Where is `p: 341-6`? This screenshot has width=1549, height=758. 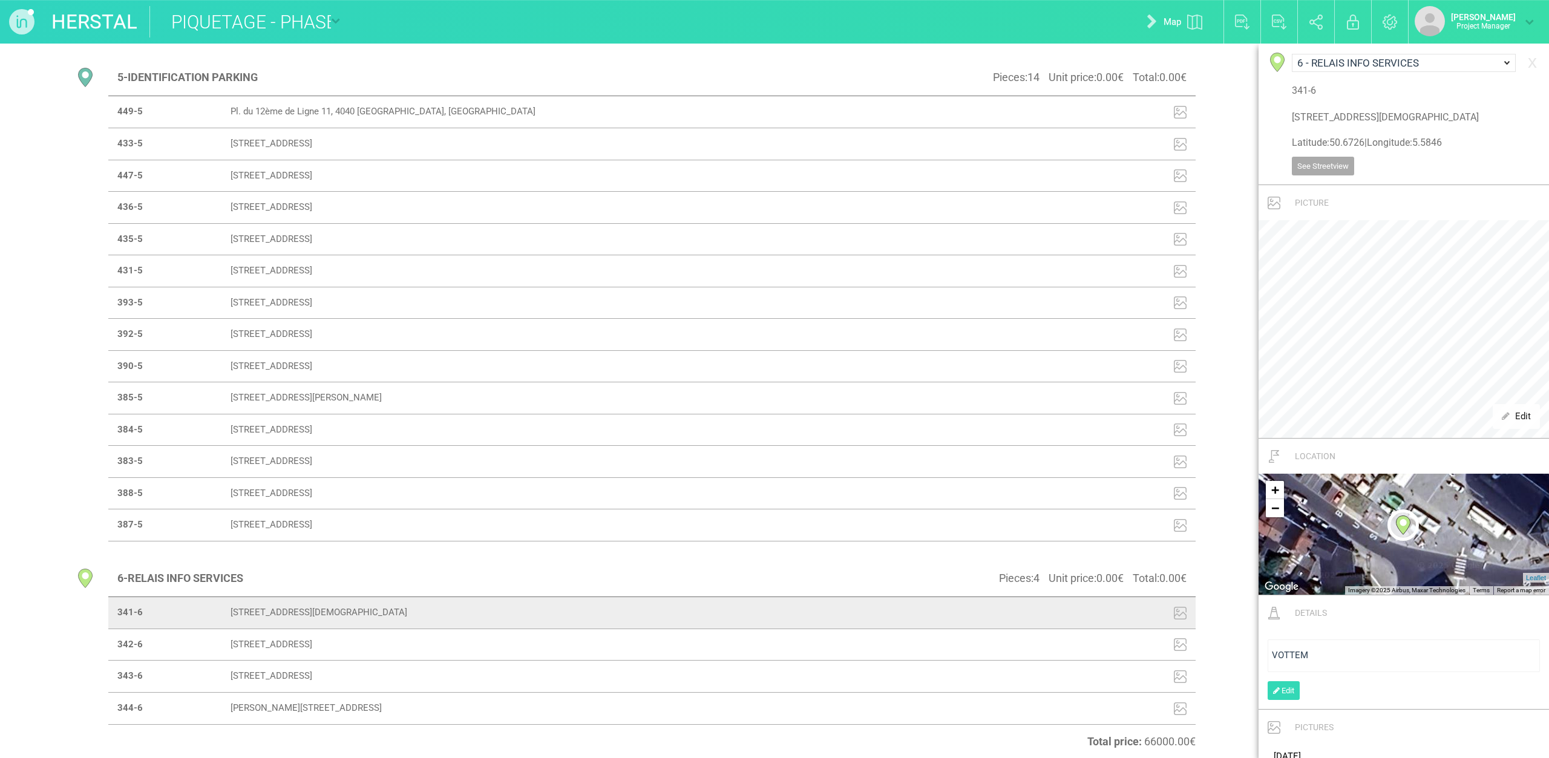 p: 341-6 is located at coordinates (1404, 91).